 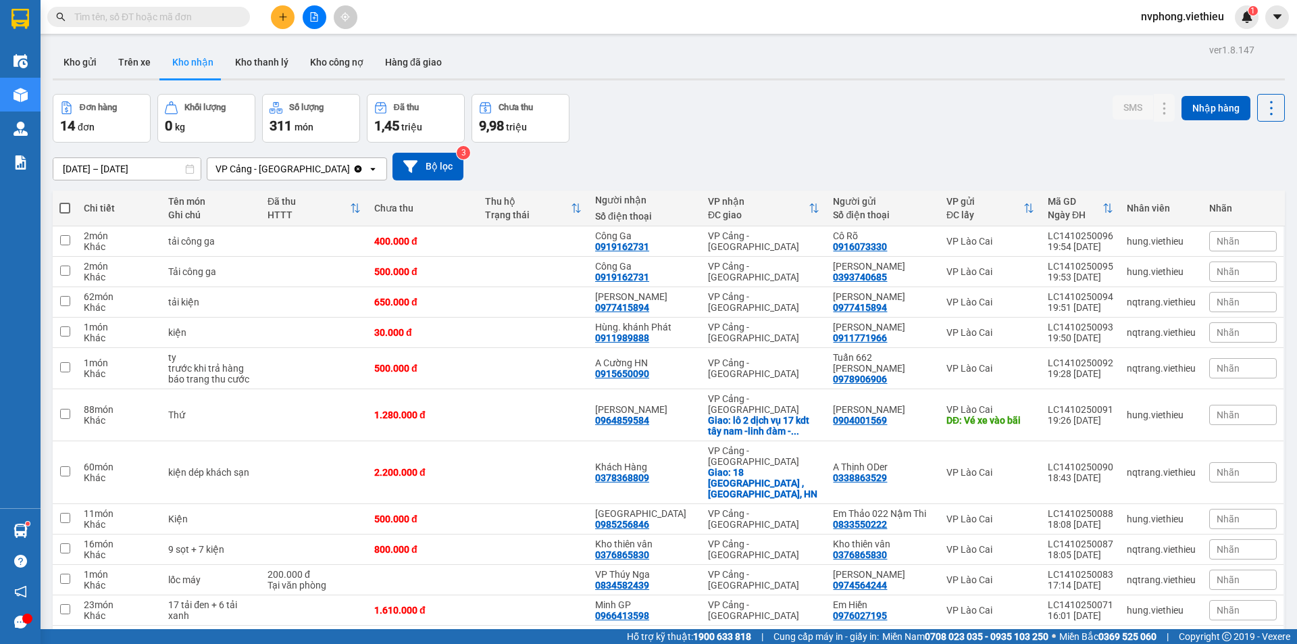 I want to click on span: 1,45, so click(x=387, y=126).